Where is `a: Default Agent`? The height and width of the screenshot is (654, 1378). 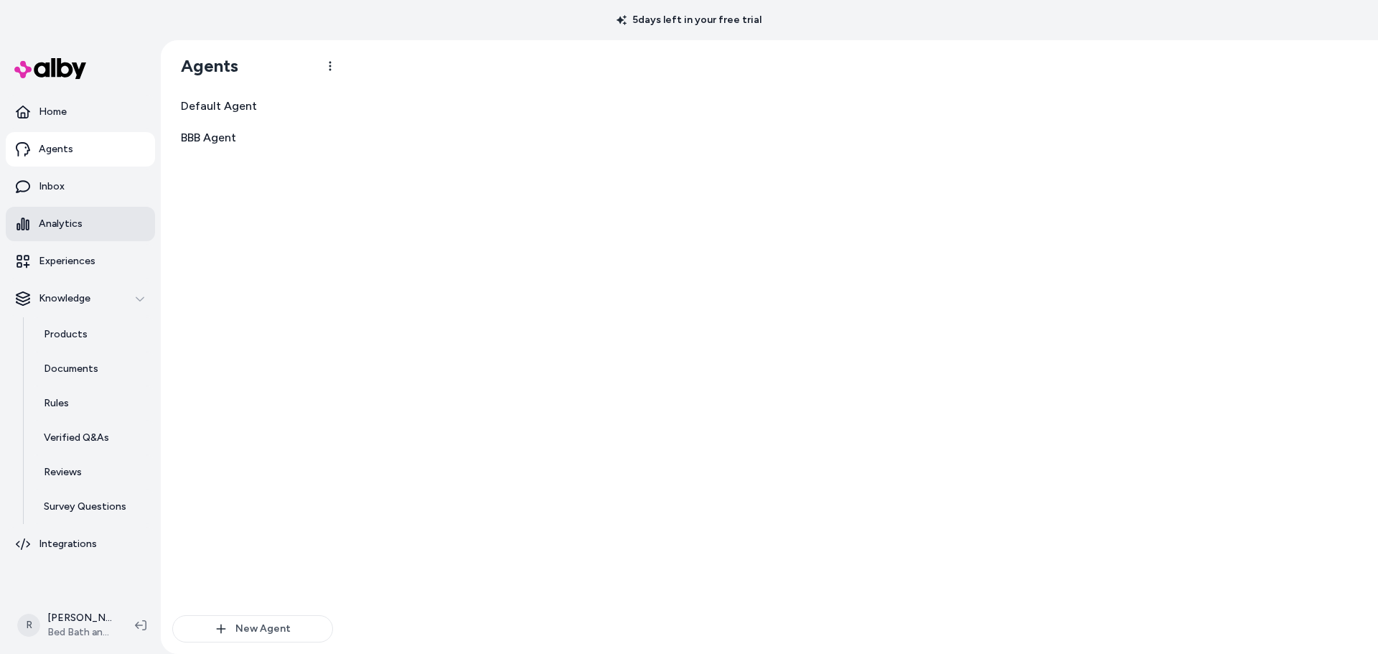
a: Default Agent is located at coordinates (253, 106).